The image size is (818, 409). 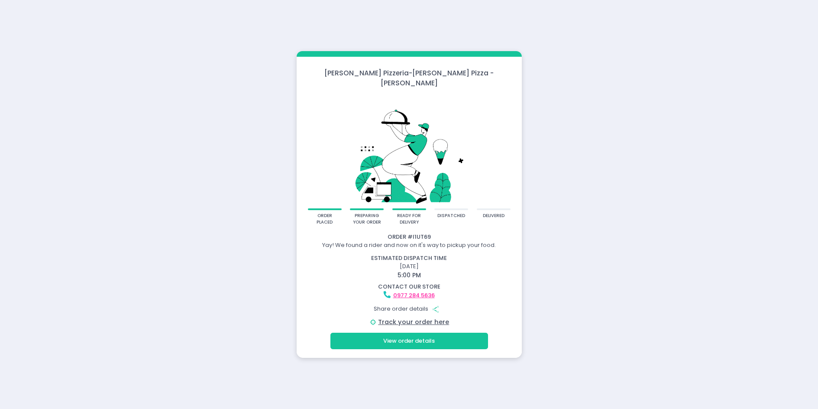 I want to click on button: View order details, so click(x=409, y=341).